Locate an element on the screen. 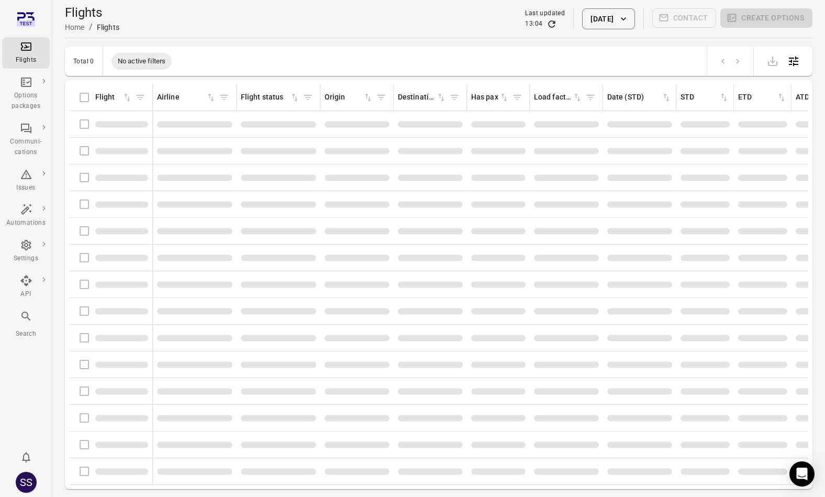 The height and width of the screenshot is (497, 825). span: Please make a selection to export is located at coordinates (773, 60).